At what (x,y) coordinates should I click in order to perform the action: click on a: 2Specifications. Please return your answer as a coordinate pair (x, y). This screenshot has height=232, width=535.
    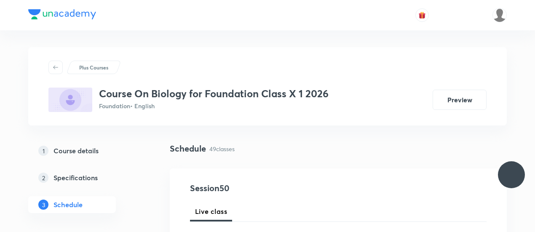
    Looking at the image, I should click on (86, 178).